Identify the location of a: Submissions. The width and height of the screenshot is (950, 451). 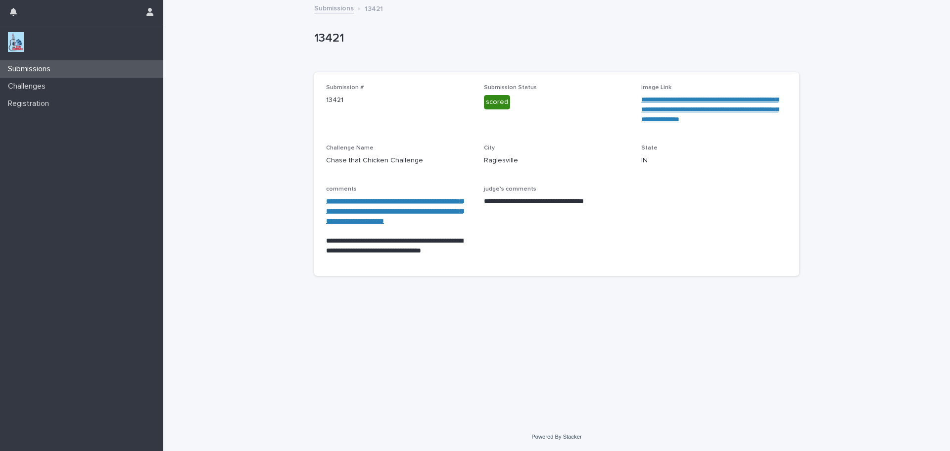
(334, 7).